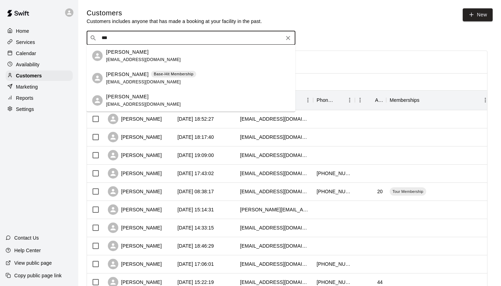  I want to click on div: 2025-09-09 15:22:19, so click(196, 282).